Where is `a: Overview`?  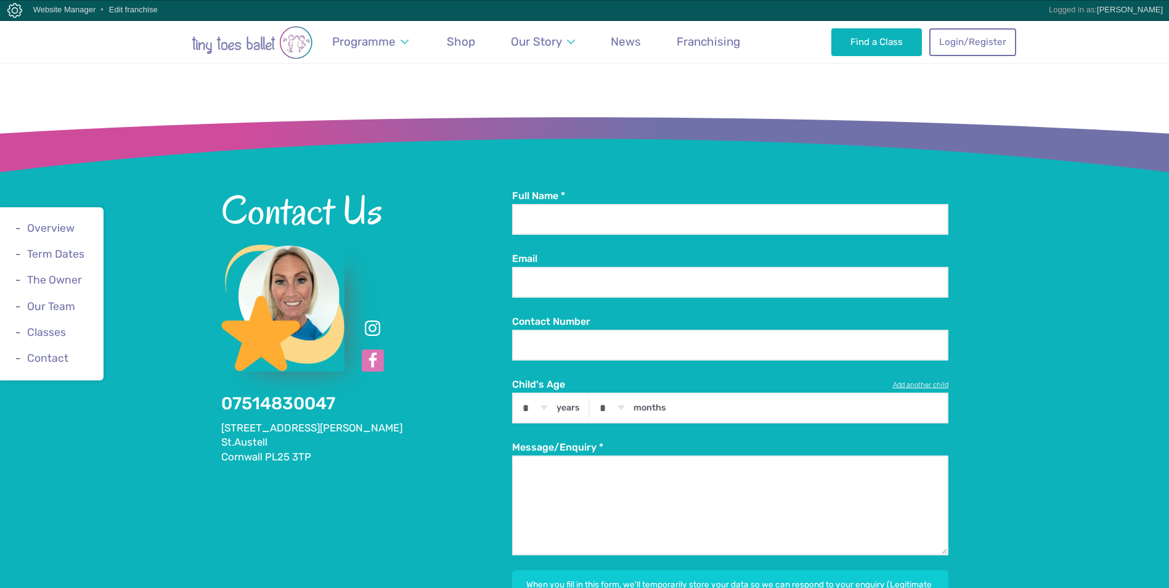
a: Overview is located at coordinates (51, 228).